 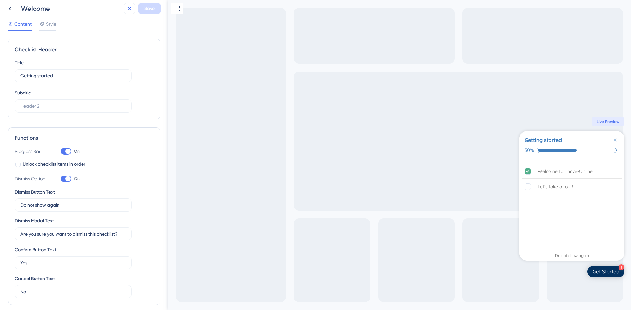 I want to click on div: Getting started, so click(x=375, y=140).